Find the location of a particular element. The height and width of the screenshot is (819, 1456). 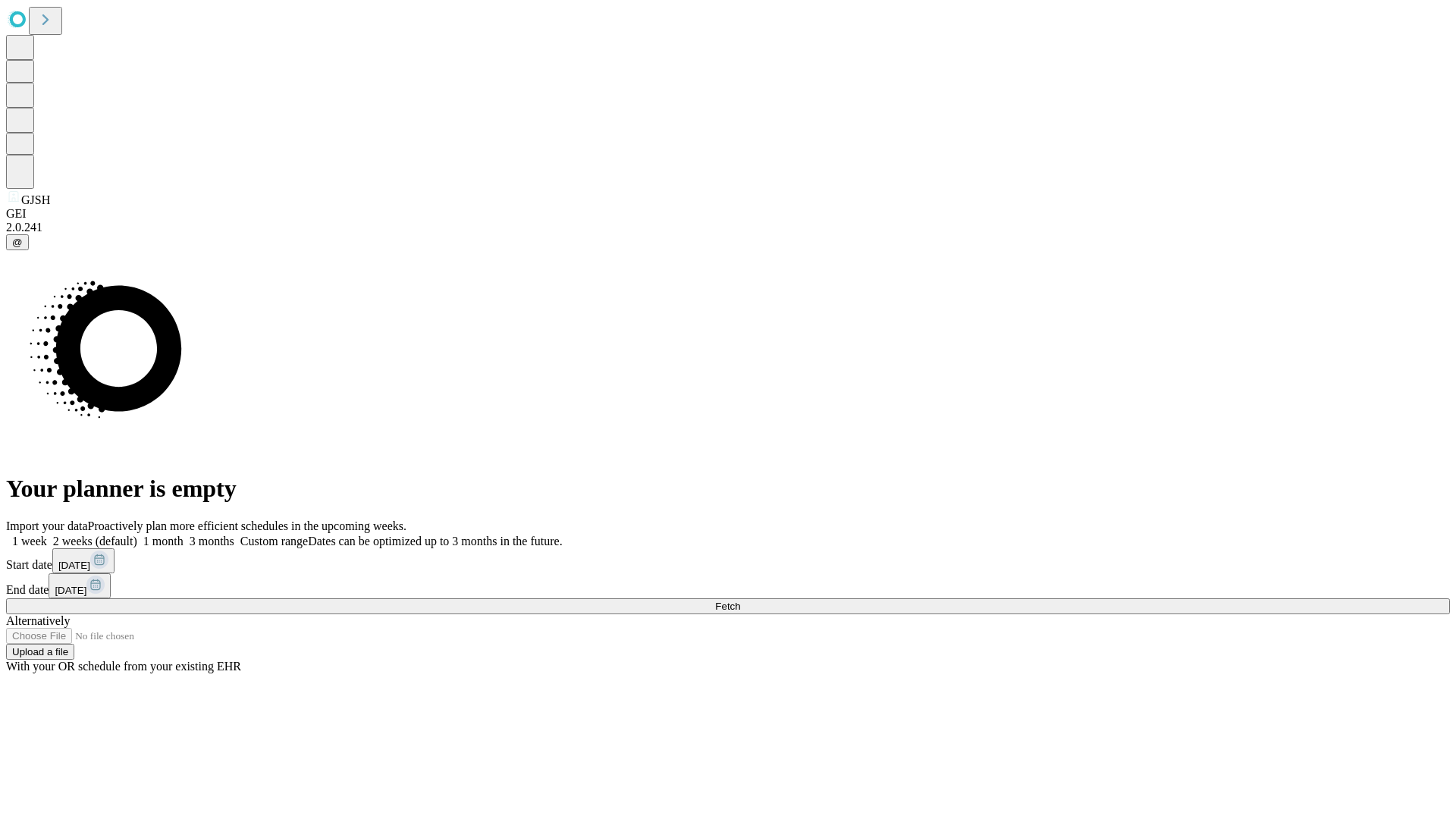

button: Fetch is located at coordinates (728, 606).